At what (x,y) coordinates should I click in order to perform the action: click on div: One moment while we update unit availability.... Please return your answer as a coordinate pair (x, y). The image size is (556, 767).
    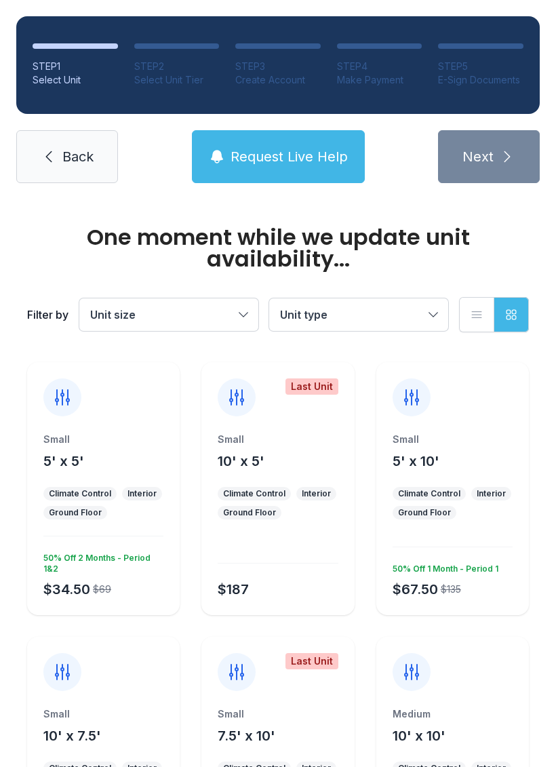
    Looking at the image, I should click on (278, 248).